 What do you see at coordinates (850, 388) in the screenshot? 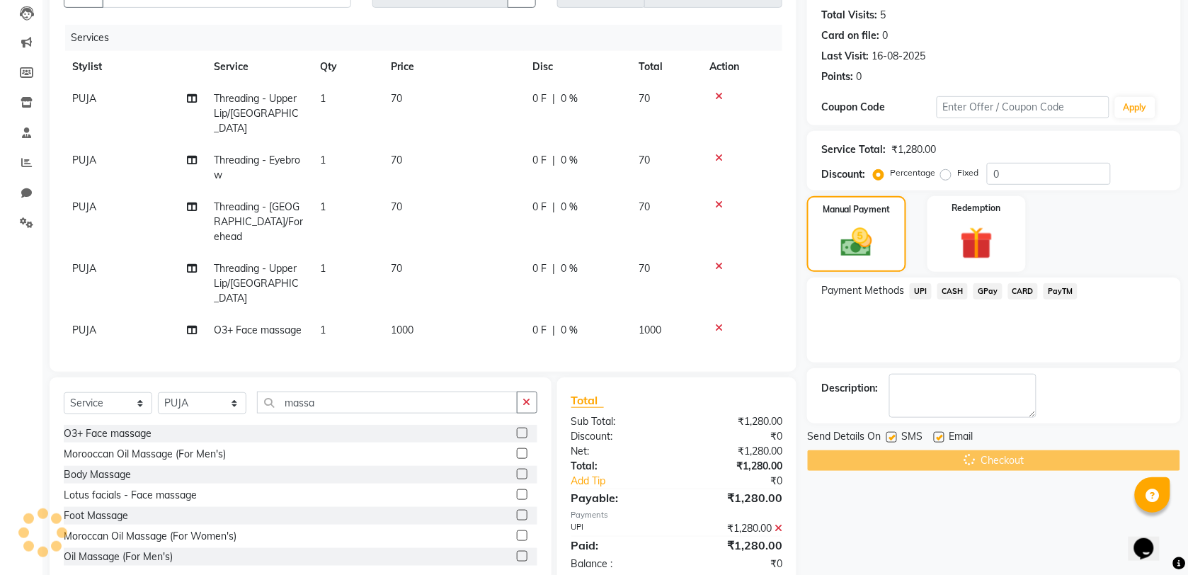
I see `div: Description:` at bounding box center [850, 388].